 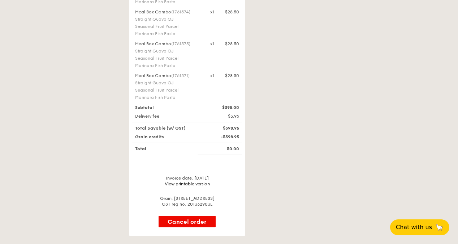 I want to click on div: $3.95, so click(x=225, y=116).